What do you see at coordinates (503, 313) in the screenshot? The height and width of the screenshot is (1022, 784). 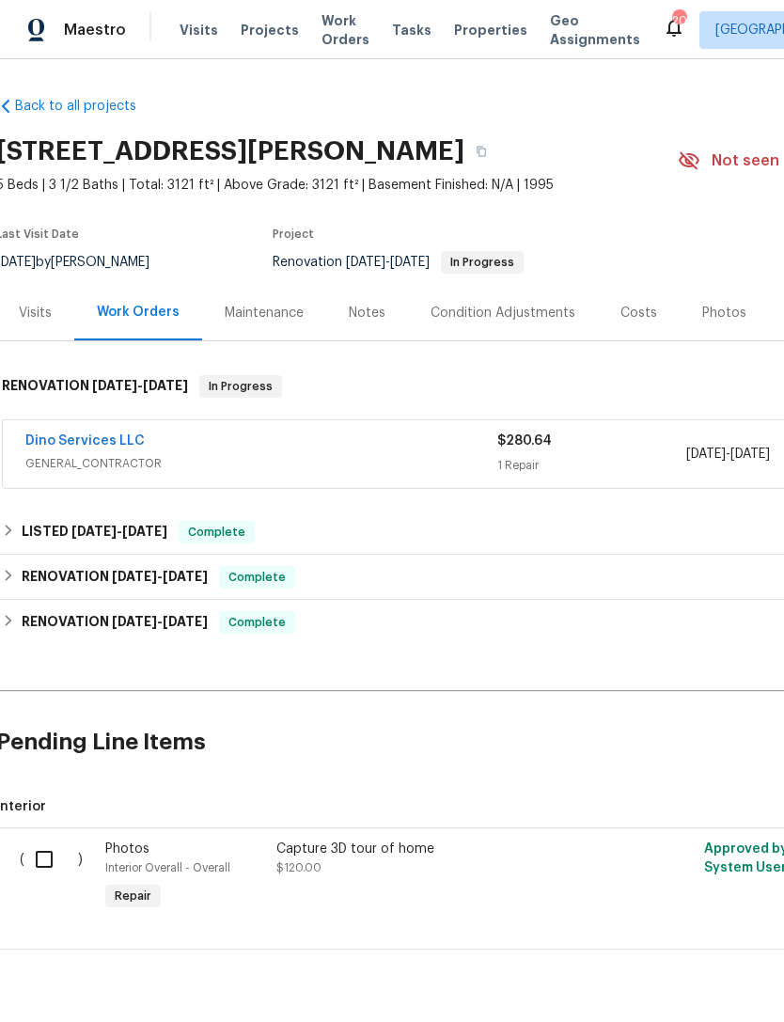 I see `div: Condition Adjustments` at bounding box center [503, 313].